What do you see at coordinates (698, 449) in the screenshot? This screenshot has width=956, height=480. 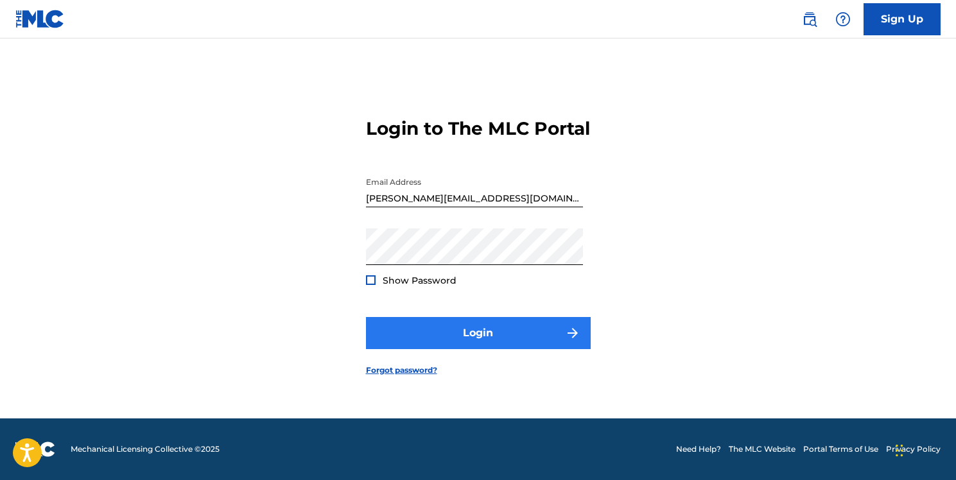 I see `a: Need Help?` at bounding box center [698, 449].